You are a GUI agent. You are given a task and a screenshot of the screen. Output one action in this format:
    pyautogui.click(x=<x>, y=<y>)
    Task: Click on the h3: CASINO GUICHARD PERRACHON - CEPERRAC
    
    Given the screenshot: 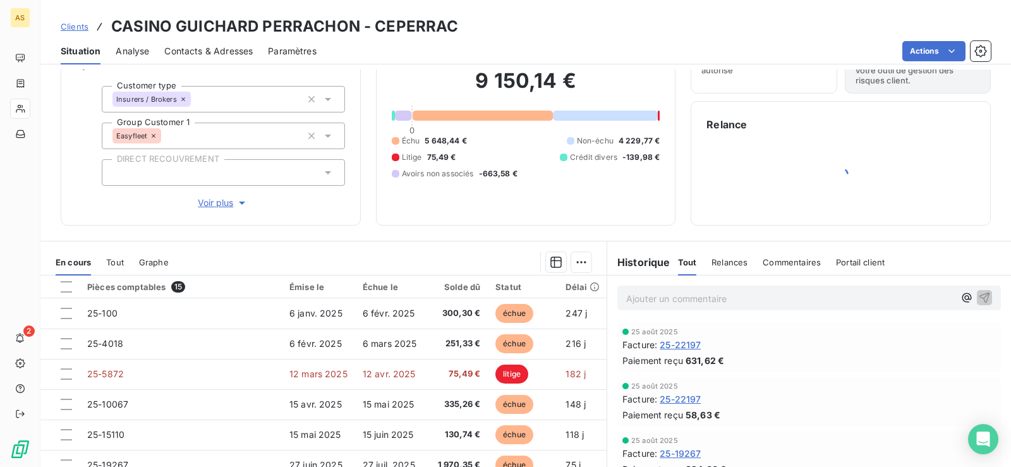 What is the action you would take?
    pyautogui.click(x=284, y=27)
    